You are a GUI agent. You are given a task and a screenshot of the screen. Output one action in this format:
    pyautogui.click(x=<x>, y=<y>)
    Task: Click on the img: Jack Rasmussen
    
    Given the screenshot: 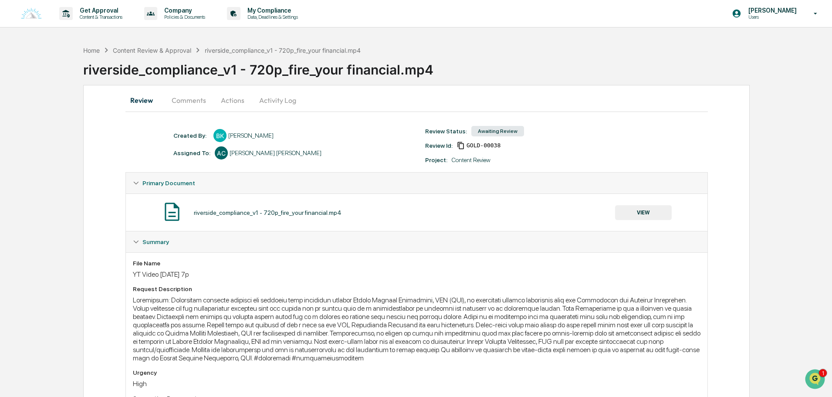 What is the action you would take?
    pyautogui.click(x=16, y=117)
    